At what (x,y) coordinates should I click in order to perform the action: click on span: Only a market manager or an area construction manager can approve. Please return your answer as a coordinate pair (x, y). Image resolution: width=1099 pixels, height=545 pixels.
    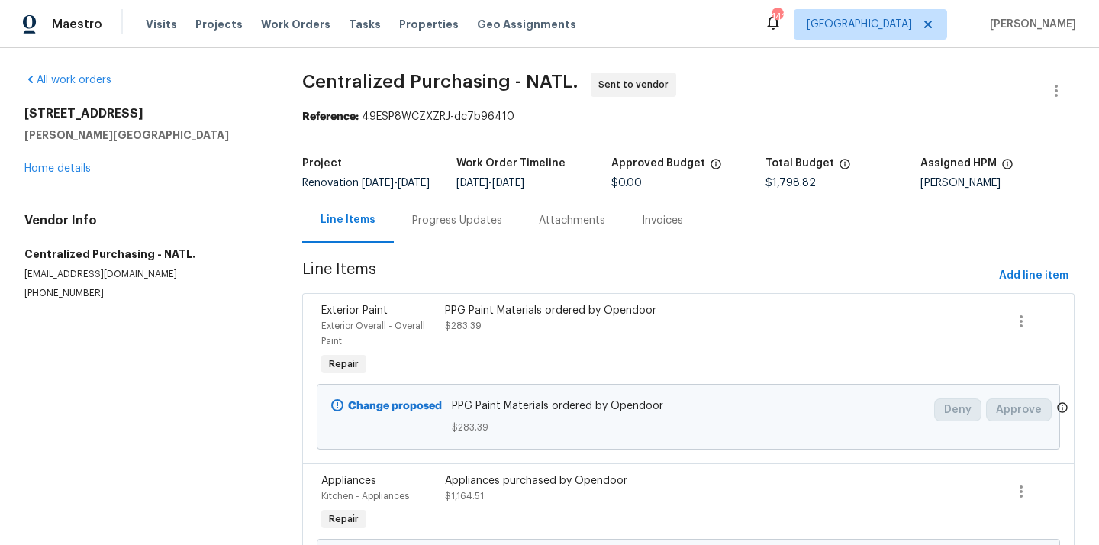
    Looking at the image, I should click on (1063, 409).